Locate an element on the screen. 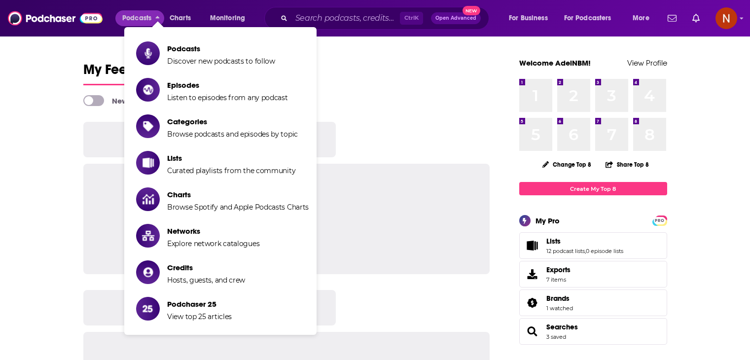  span: Podchaser 25 is located at coordinates (199, 304).